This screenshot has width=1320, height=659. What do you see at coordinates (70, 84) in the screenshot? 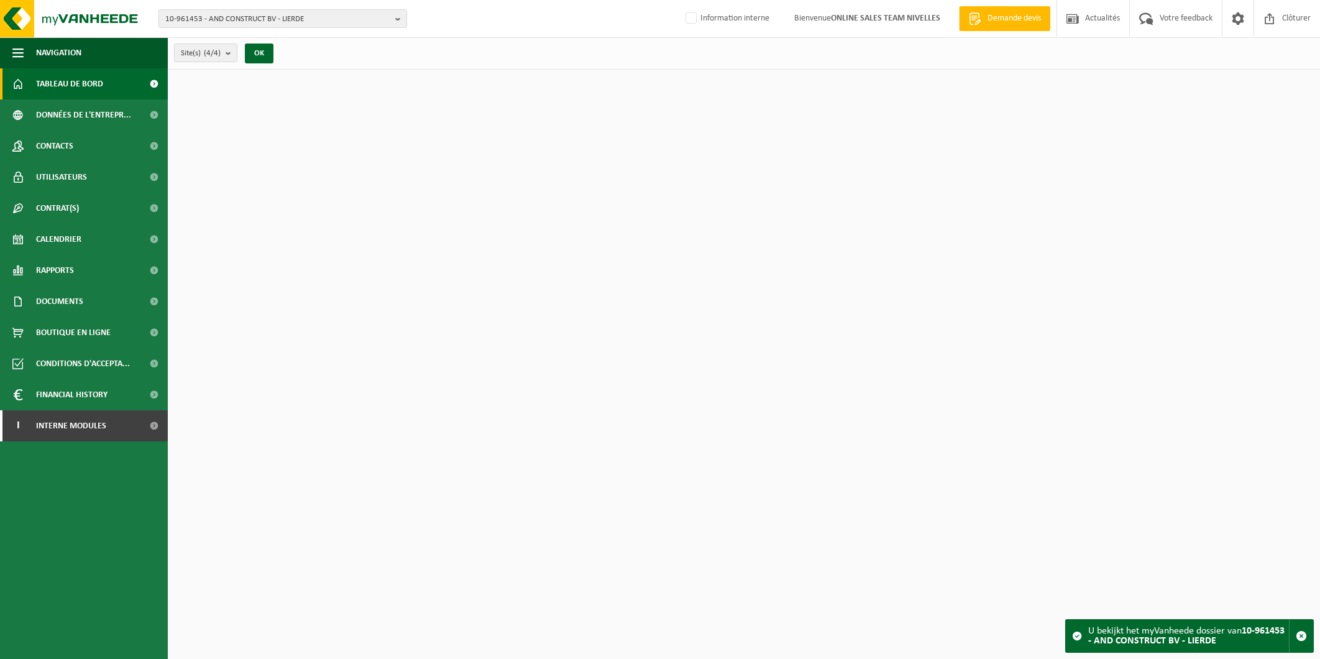
I see `span: Tableau de bord` at bounding box center [70, 84].